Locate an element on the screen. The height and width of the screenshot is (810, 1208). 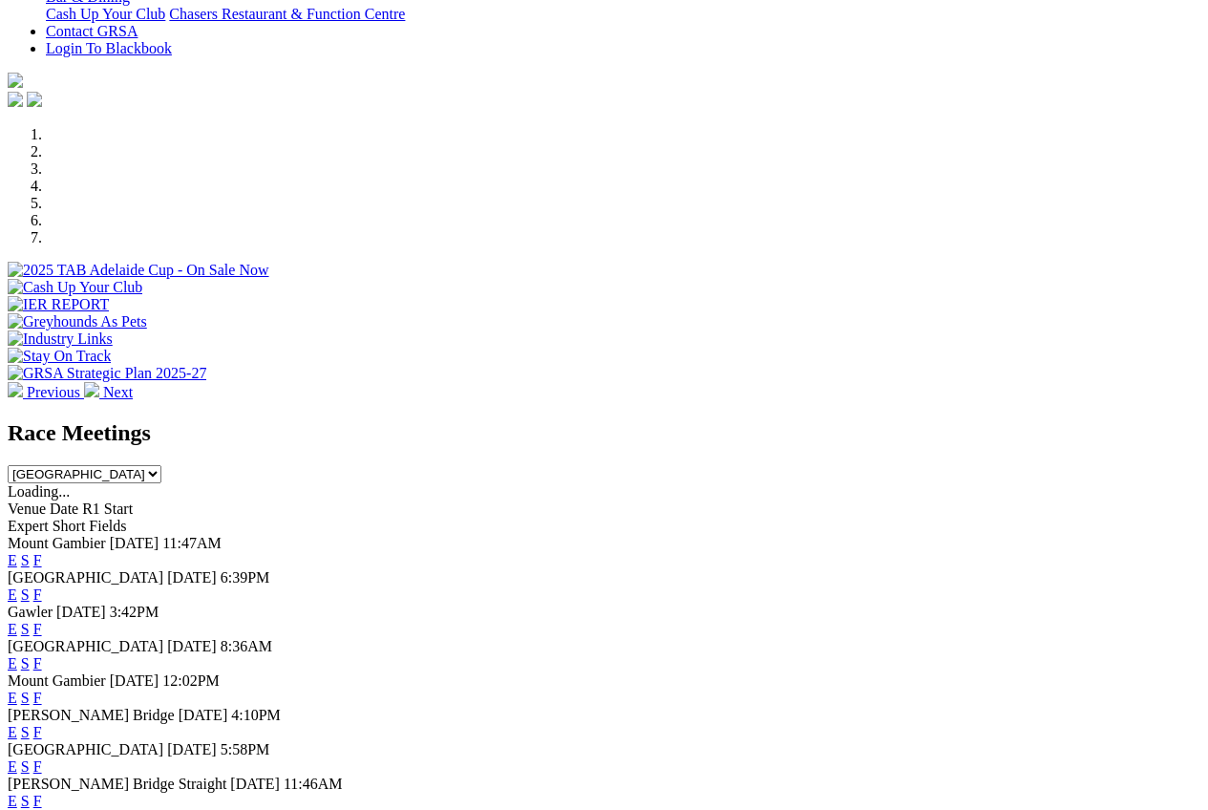
div: Bar & Dining is located at coordinates (623, 14).